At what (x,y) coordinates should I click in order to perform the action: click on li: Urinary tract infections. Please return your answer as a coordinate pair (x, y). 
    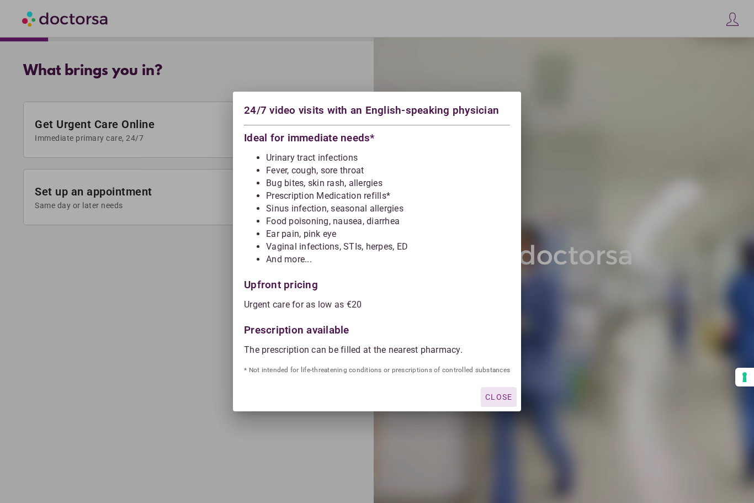
    Looking at the image, I should click on (388, 158).